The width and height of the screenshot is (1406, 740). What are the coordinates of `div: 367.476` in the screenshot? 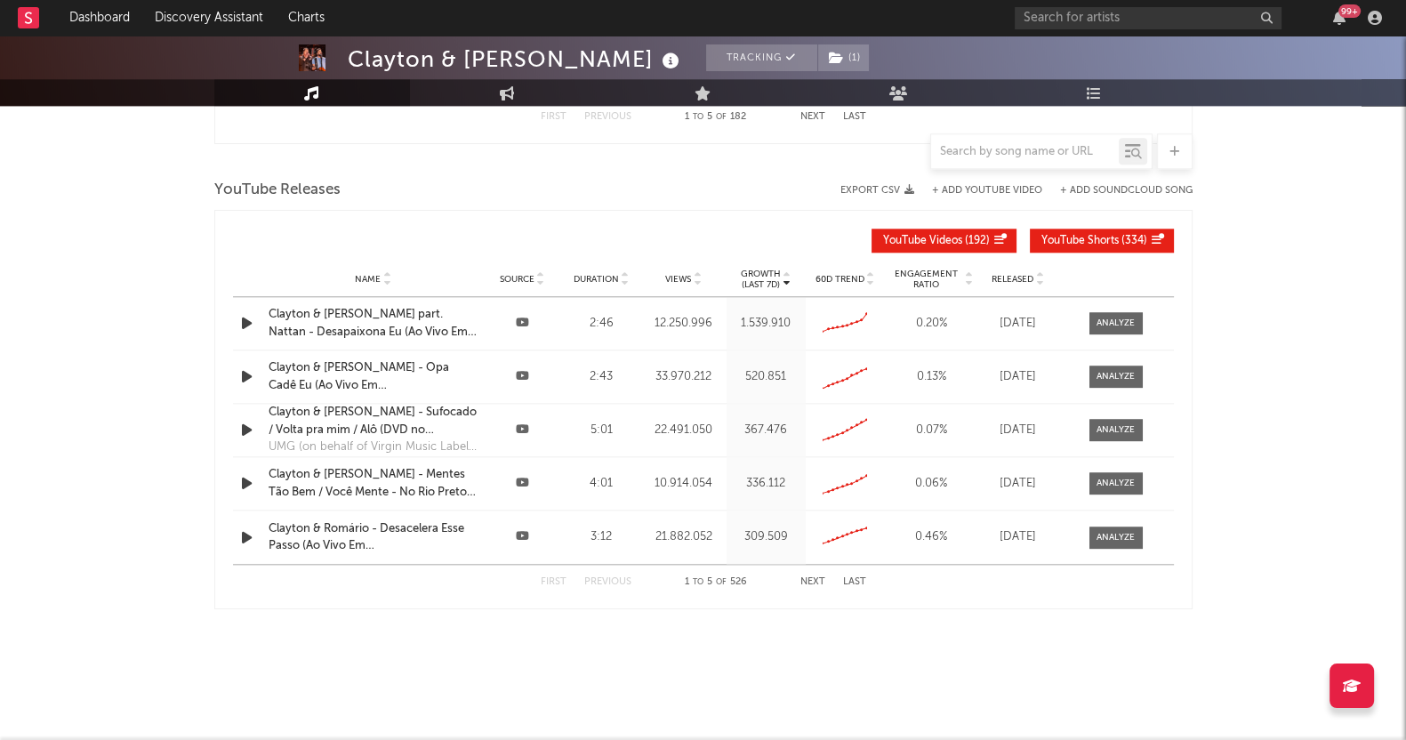 It's located at (766, 430).